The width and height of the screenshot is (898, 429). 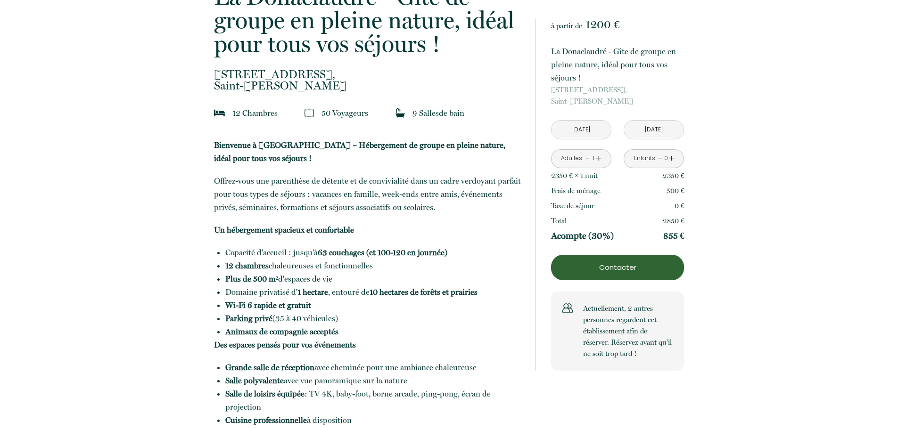 I want to click on p: Frais de ménage, so click(x=575, y=191).